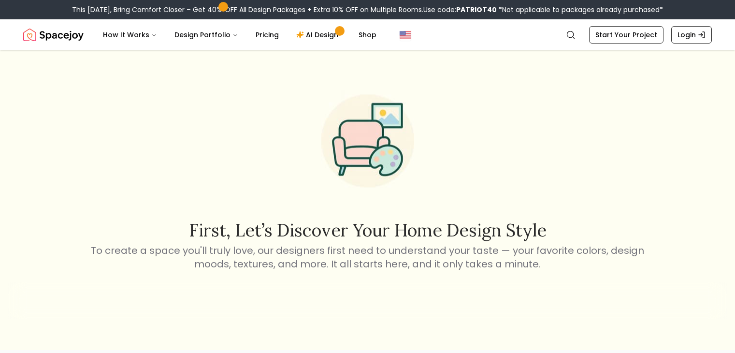  Describe the element at coordinates (319, 35) in the screenshot. I see `a: AI Design` at that location.